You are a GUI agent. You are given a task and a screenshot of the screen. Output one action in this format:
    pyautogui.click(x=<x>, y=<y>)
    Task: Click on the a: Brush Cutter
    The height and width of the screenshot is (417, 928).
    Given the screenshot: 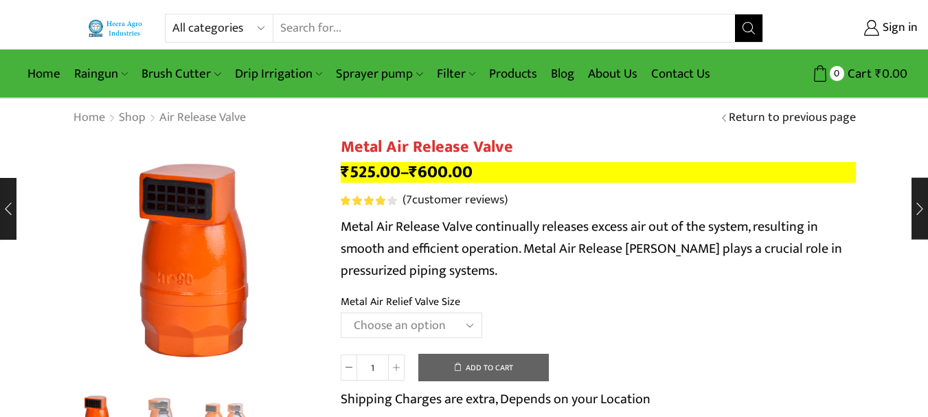 What is the action you would take?
    pyautogui.click(x=181, y=73)
    